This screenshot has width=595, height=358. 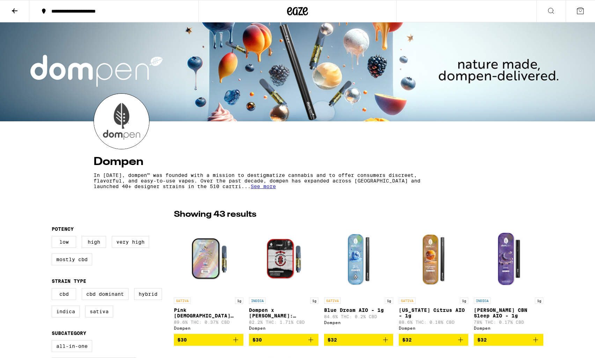 I want to click on img: Dompen logo, so click(x=122, y=121).